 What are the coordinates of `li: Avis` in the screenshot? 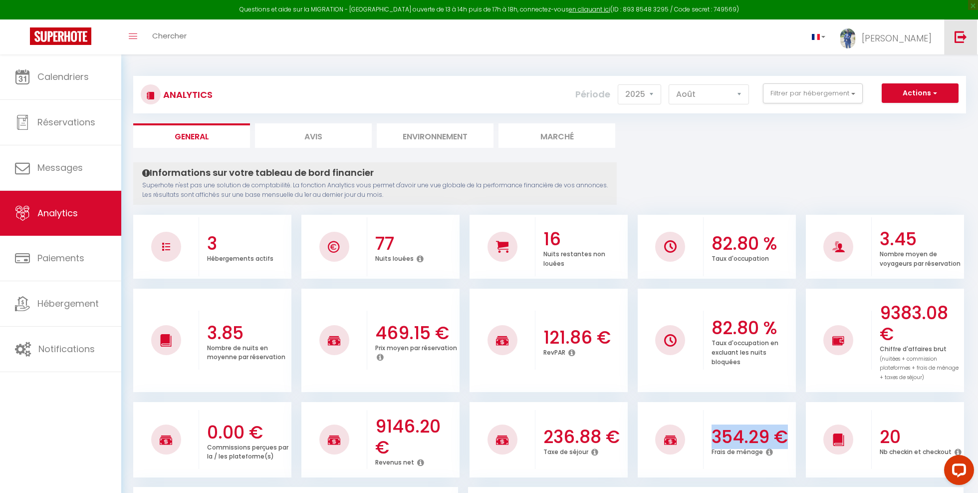 It's located at (313, 135).